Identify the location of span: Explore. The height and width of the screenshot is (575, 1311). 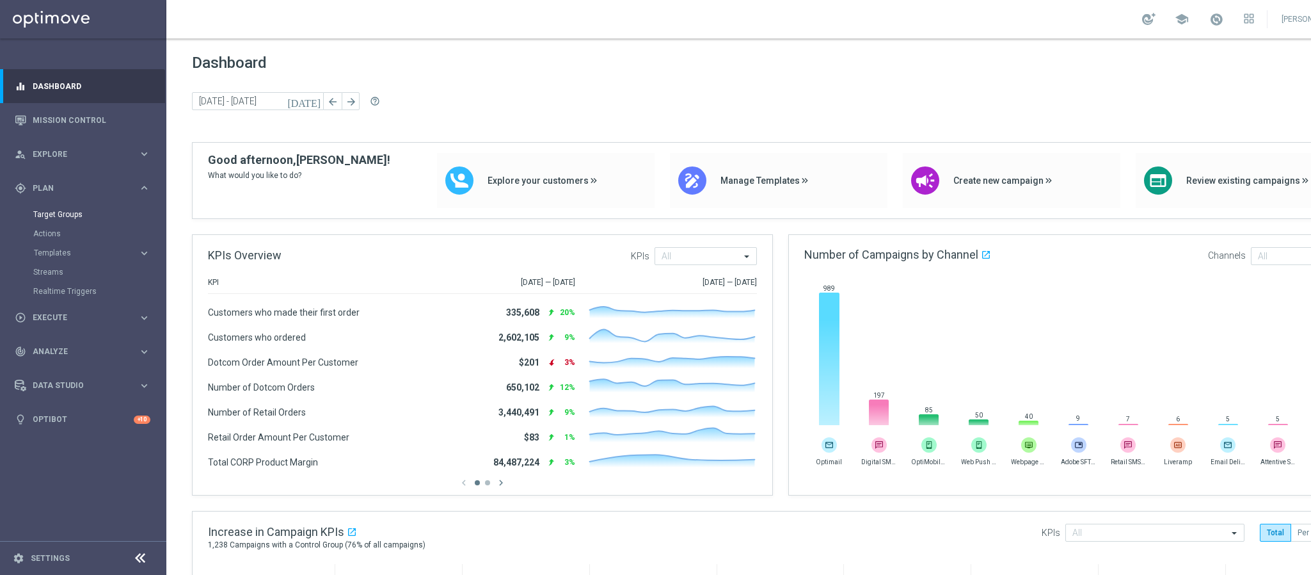
(85, 154).